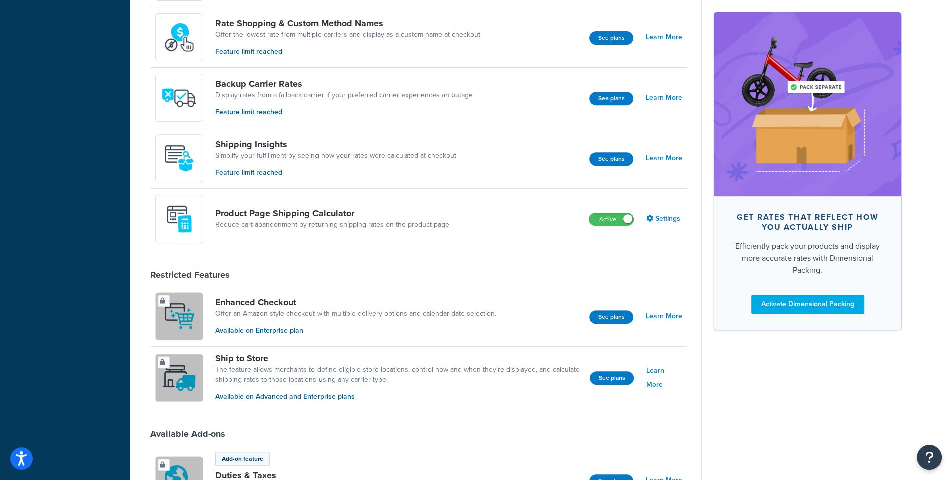 Image resolution: width=952 pixels, height=480 pixels. What do you see at coordinates (344, 84) in the screenshot?
I see `a: Backup Carrier Rates` at bounding box center [344, 84].